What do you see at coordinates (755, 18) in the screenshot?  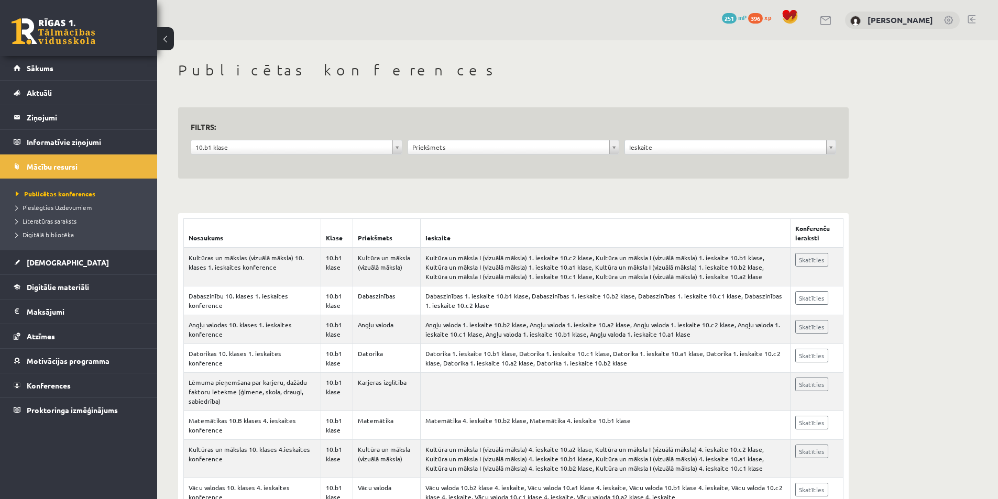 I see `span: 396` at bounding box center [755, 18].